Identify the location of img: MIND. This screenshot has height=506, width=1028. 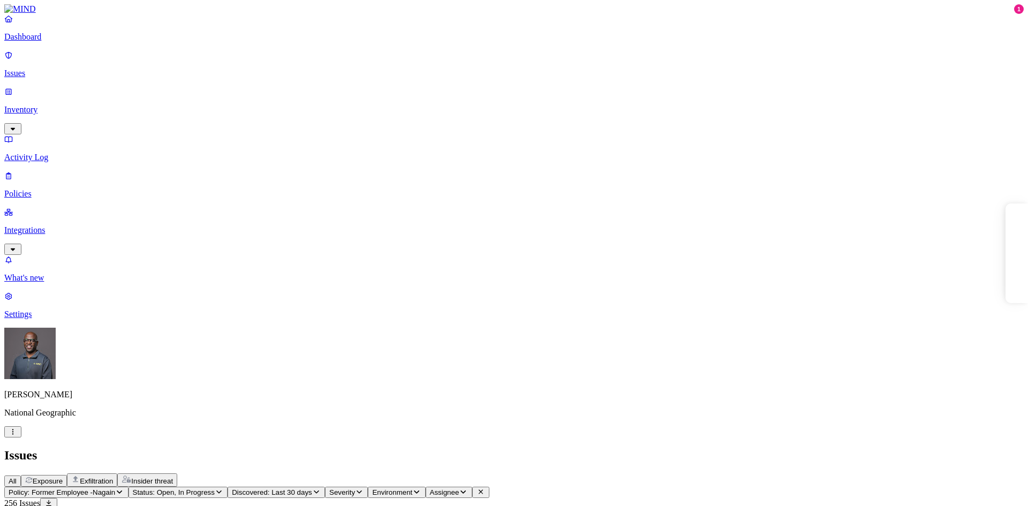
(20, 9).